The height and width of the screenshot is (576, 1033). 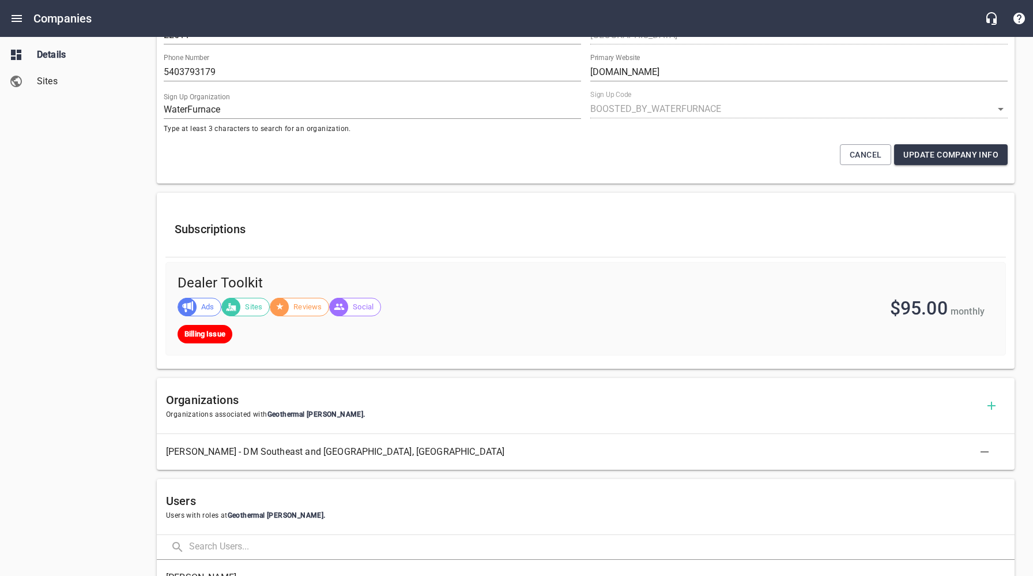 I want to click on input: Search Users..., so click(x=602, y=547).